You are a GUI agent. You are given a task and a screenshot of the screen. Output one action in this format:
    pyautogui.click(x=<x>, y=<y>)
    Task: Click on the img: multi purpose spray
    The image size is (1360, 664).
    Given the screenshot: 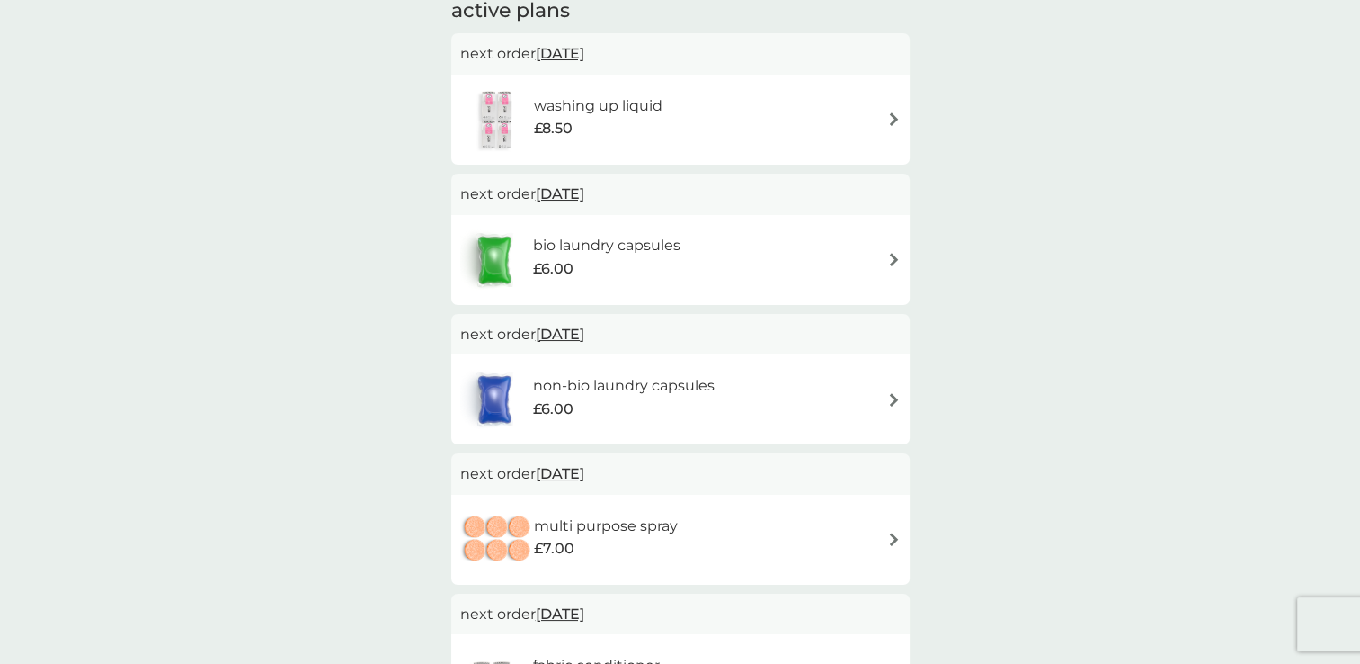 What is the action you would take?
    pyautogui.click(x=497, y=540)
    